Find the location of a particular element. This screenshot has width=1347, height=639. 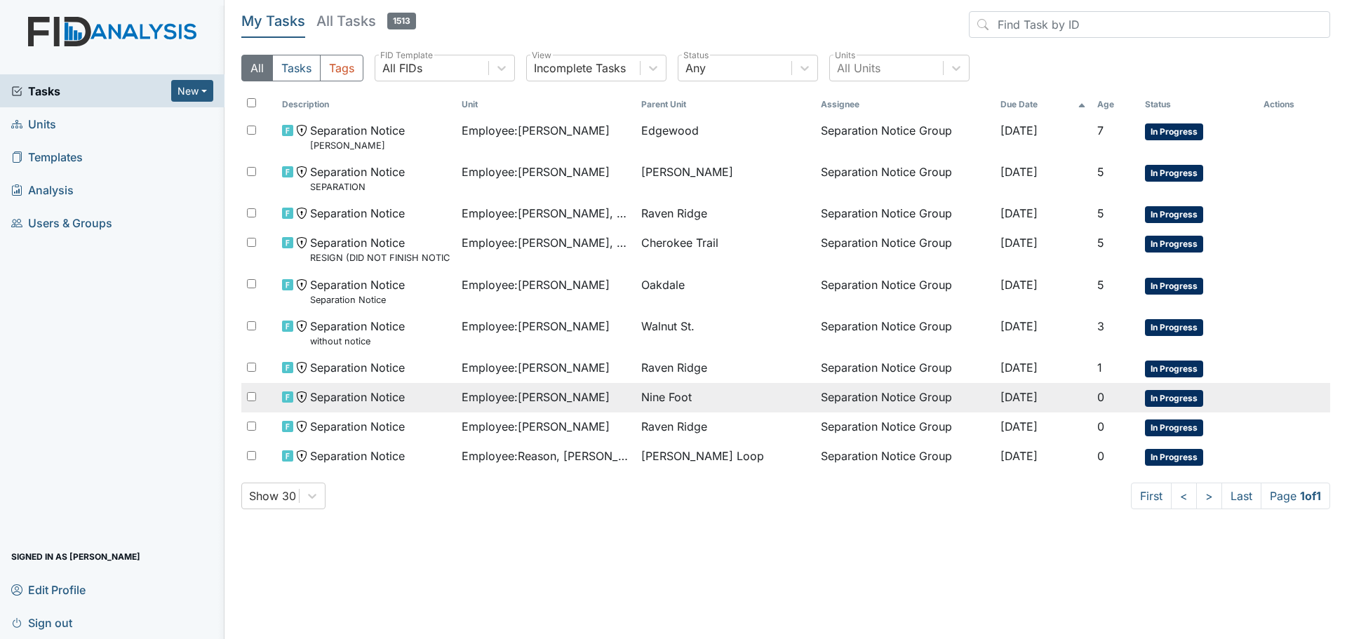

span: Separation Notice Separation Notice is located at coordinates (357, 291).